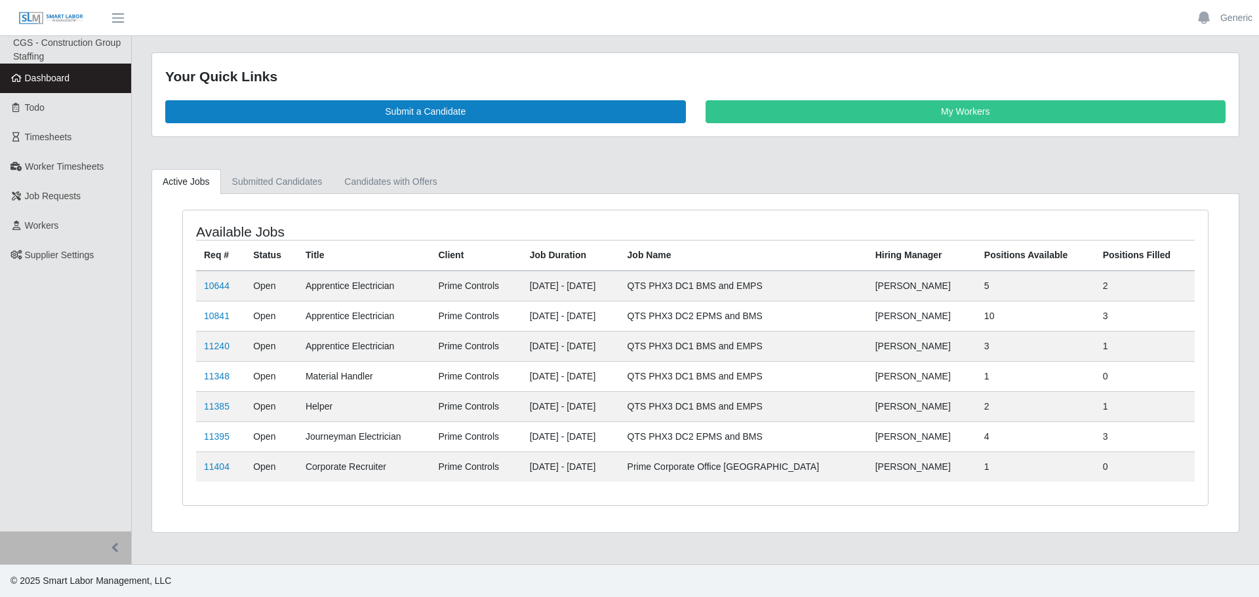 This screenshot has width=1259, height=597. What do you see at coordinates (1145, 255) in the screenshot?
I see `th: Positions Filled` at bounding box center [1145, 255].